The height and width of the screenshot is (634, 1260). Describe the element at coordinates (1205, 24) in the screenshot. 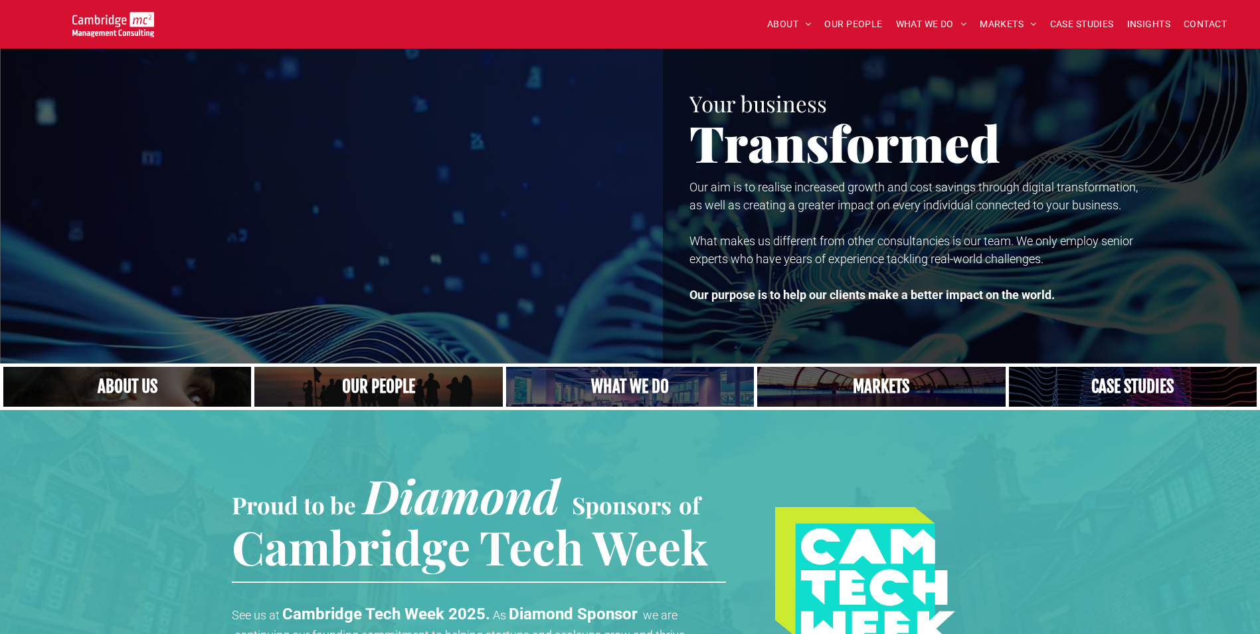

I see `a: CONTACT` at that location.